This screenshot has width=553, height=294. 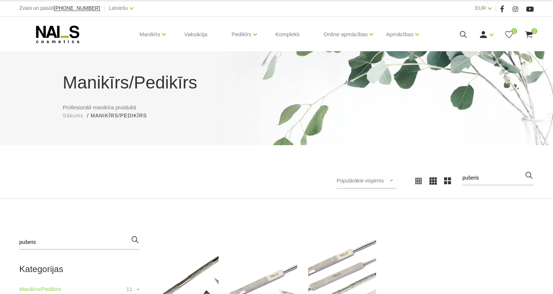 What do you see at coordinates (399, 34) in the screenshot?
I see `a: Apmācības` at bounding box center [399, 34].